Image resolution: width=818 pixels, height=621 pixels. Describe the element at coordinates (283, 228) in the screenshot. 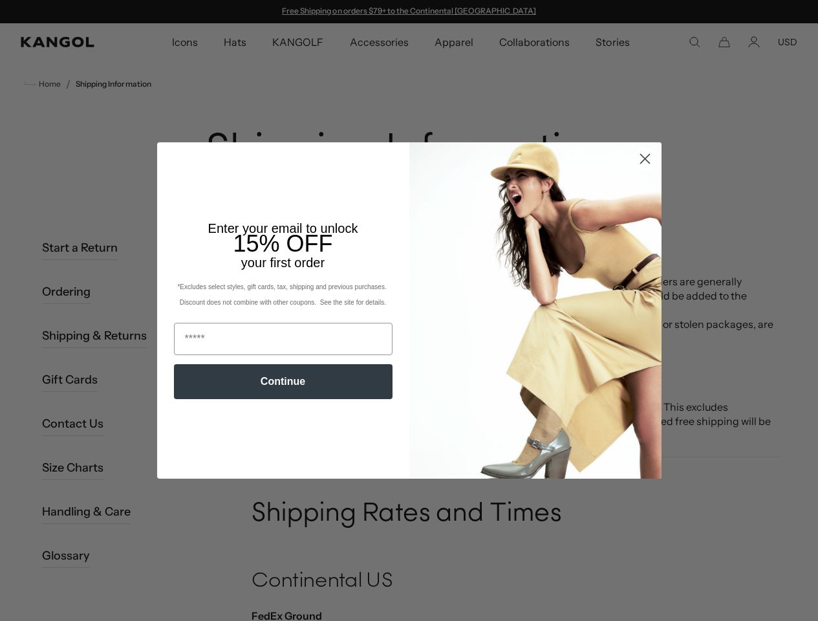

I see `span: Enter your email to unlock` at that location.